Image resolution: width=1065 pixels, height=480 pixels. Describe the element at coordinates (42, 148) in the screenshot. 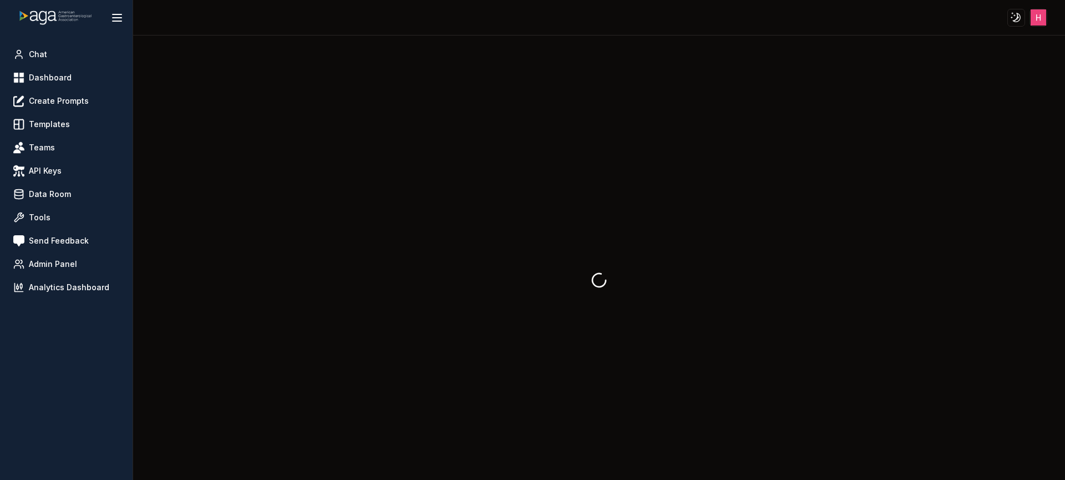

I see `span: Teams` at that location.